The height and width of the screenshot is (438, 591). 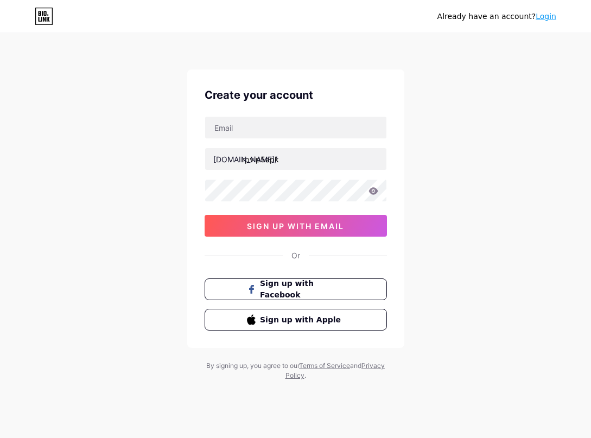 What do you see at coordinates (546, 16) in the screenshot?
I see `a: Login` at bounding box center [546, 16].